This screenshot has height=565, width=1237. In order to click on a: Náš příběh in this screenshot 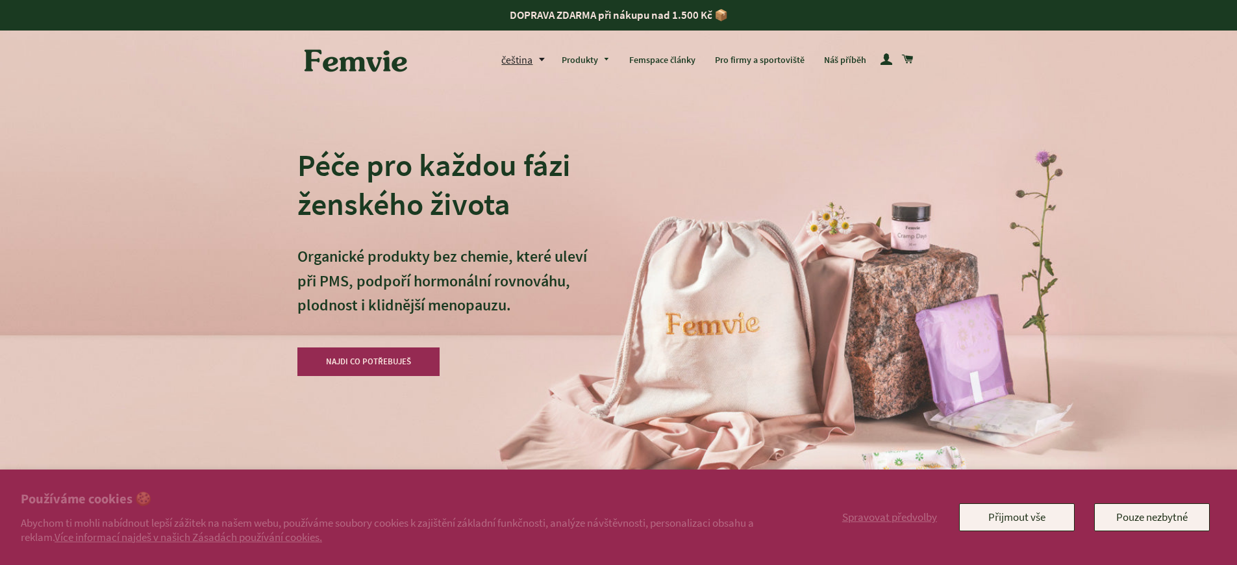, I will do `click(845, 60)`.